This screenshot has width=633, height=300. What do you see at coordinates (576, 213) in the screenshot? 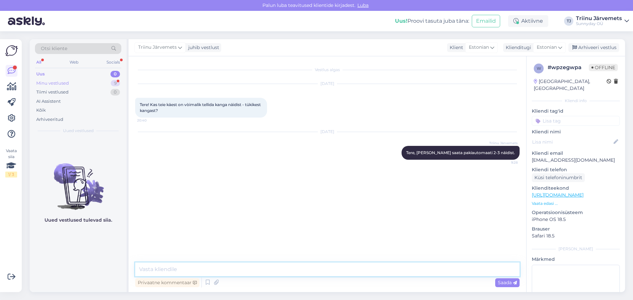
I see `p: Operatsioonisüsteem` at bounding box center [576, 213].